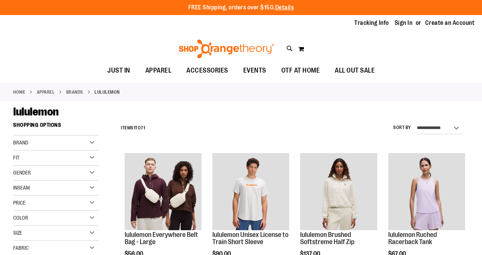 The height and width of the screenshot is (255, 482). Describe the element at coordinates (285, 8) in the screenshot. I see `a: Details` at that location.